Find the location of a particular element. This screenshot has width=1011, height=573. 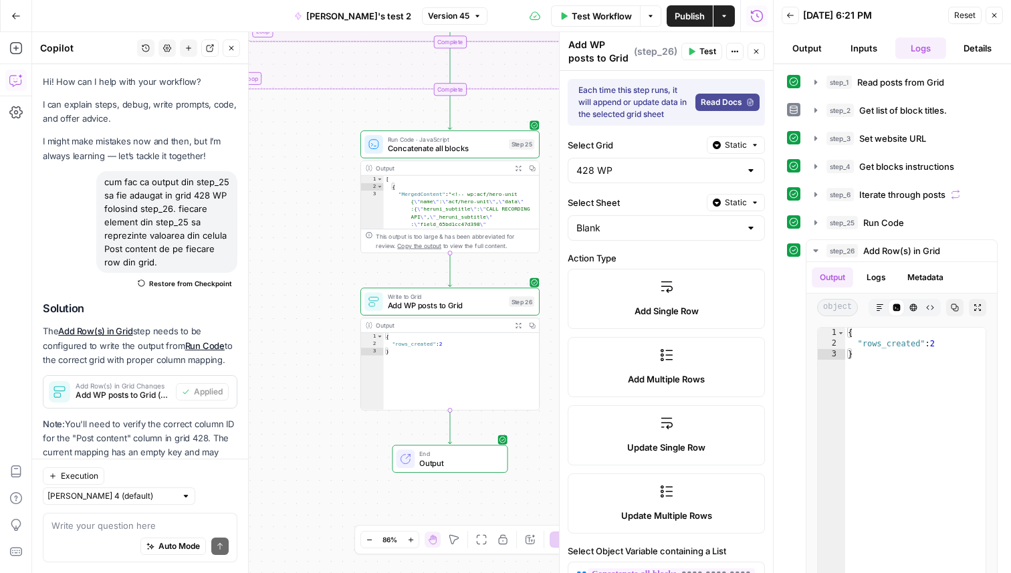

button: Publish is located at coordinates (690, 16).